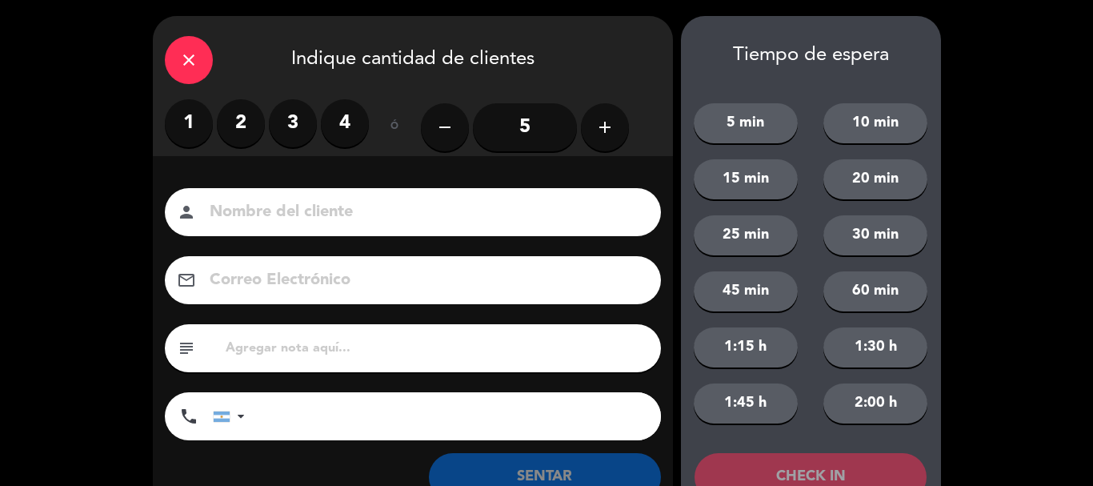 This screenshot has width=1093, height=486. Describe the element at coordinates (395, 127) in the screenshot. I see `div: ó` at that location.